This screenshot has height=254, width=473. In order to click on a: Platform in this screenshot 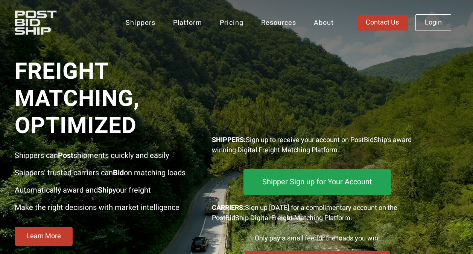, I will do `click(187, 23)`.